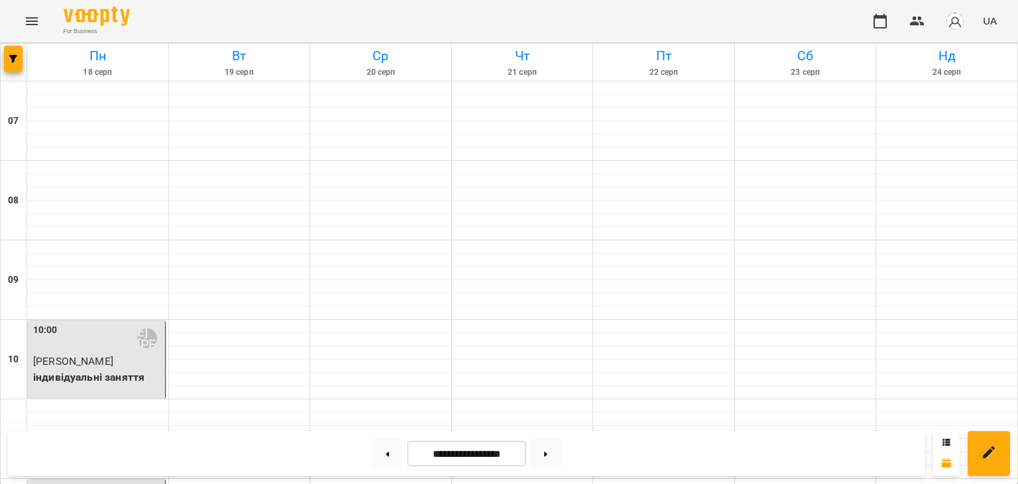 This screenshot has height=484, width=1018. I want to click on h6: 22 серп, so click(663, 72).